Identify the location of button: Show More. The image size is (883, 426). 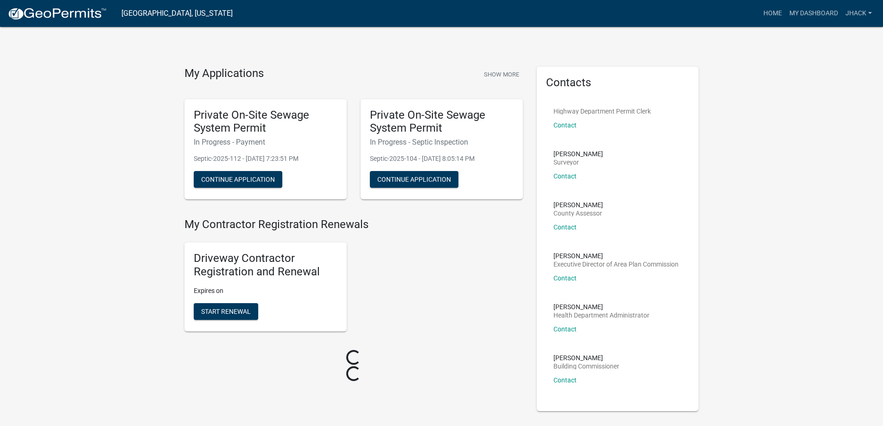
(501, 74).